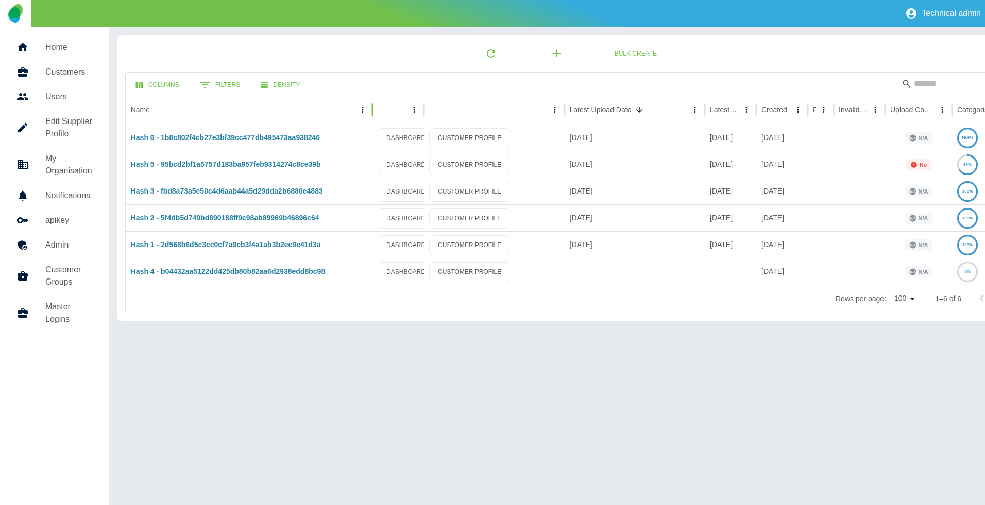  I want to click on a: 99.9%, so click(967, 137).